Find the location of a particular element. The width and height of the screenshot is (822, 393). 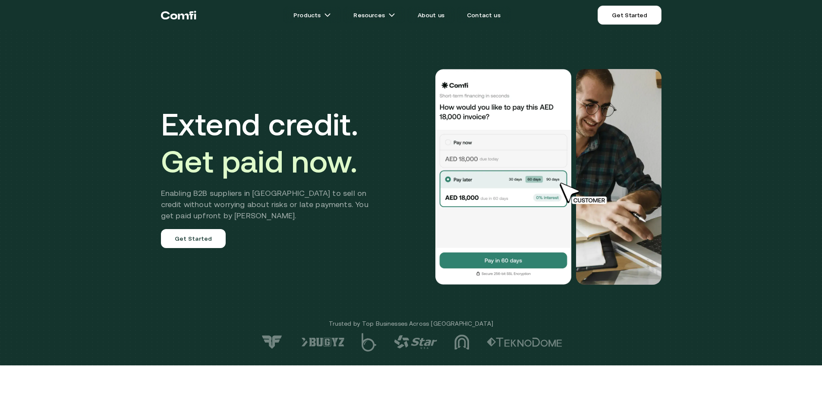

a: Contact us is located at coordinates (484, 15).